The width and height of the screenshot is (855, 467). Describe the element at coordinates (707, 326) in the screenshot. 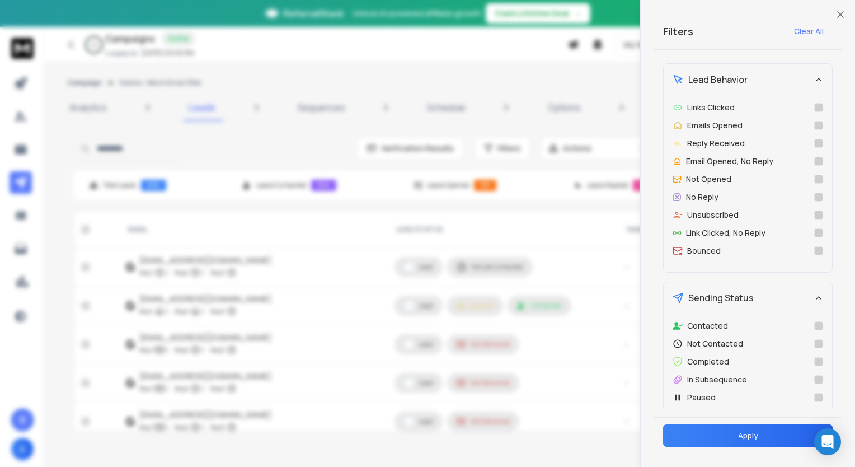

I see `p: Contacted` at that location.